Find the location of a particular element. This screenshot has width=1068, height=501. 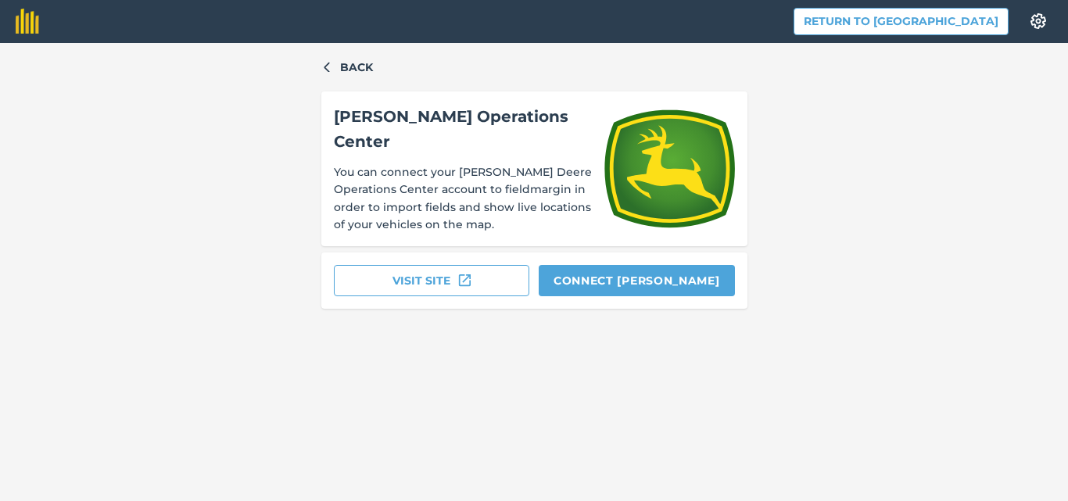

img: john deere logo is located at coordinates (669, 169).